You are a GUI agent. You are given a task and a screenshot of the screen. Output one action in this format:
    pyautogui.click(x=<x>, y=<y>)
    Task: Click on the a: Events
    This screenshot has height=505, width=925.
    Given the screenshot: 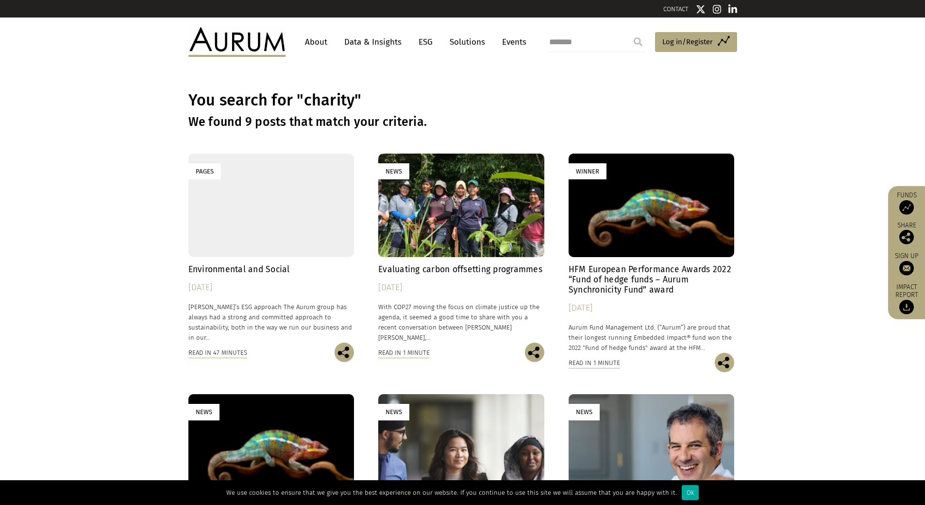 What is the action you would take?
    pyautogui.click(x=512, y=42)
    